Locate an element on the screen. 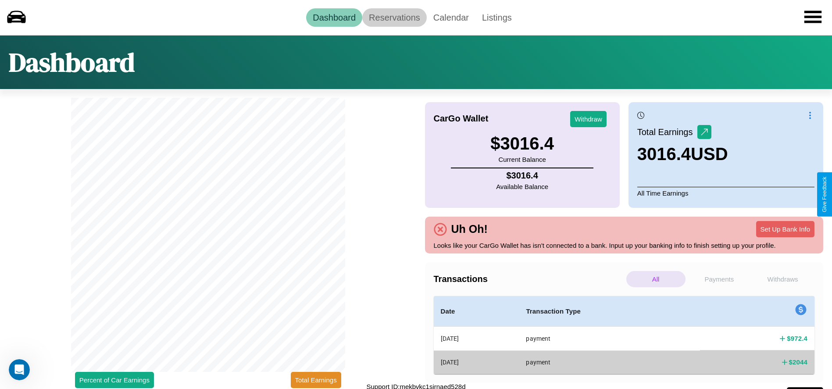 The width and height of the screenshot is (832, 389). div: Give Feedback is located at coordinates (825, 194).